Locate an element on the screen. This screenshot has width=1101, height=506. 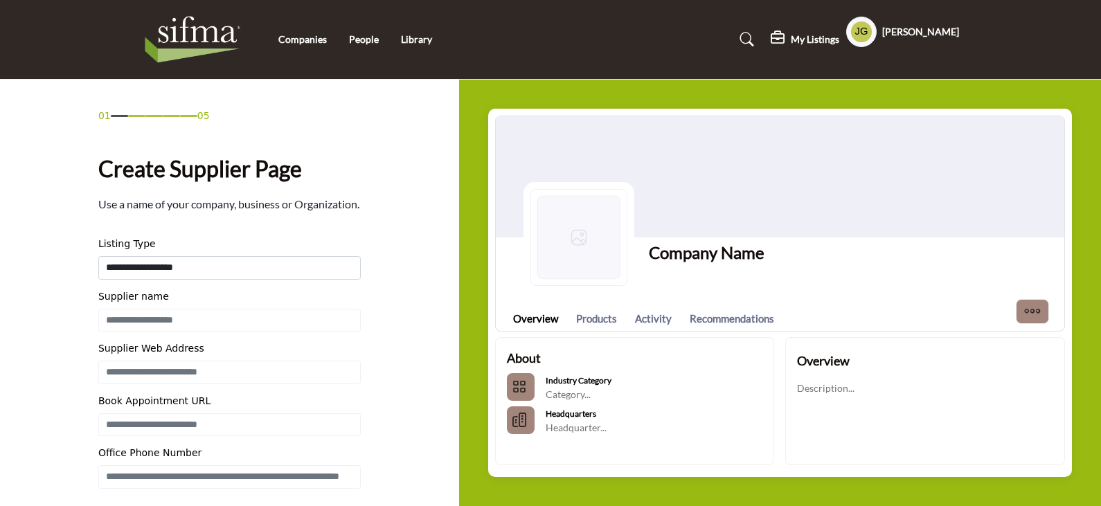
p: Use a name of your company, business or Organization. is located at coordinates (228, 204).